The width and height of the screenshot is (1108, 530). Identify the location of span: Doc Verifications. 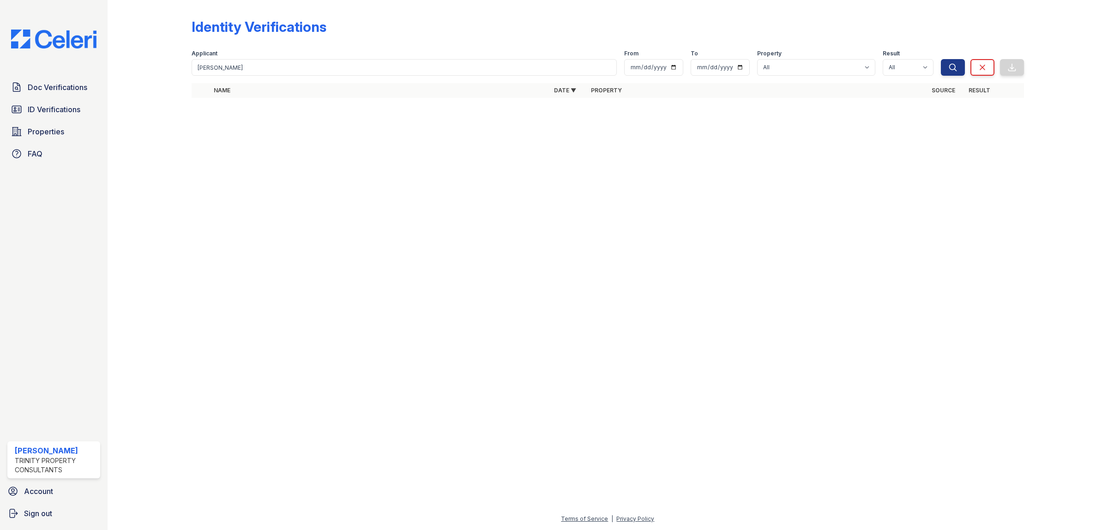
(57, 87).